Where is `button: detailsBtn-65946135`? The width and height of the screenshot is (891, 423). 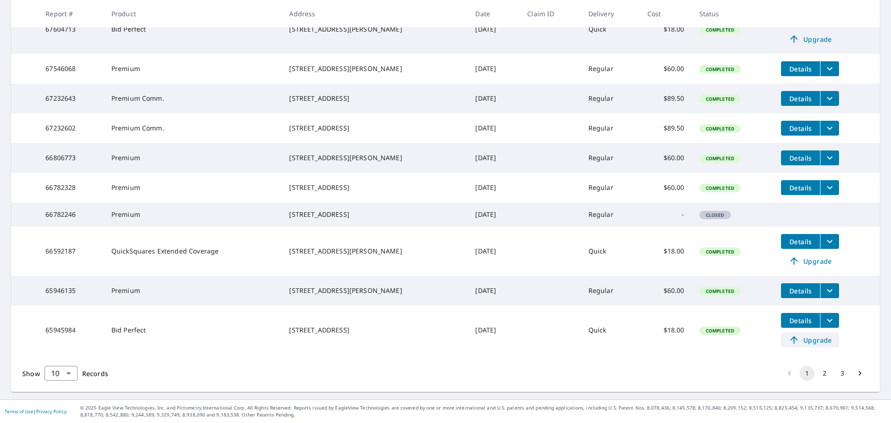 button: detailsBtn-65946135 is located at coordinates (801, 291).